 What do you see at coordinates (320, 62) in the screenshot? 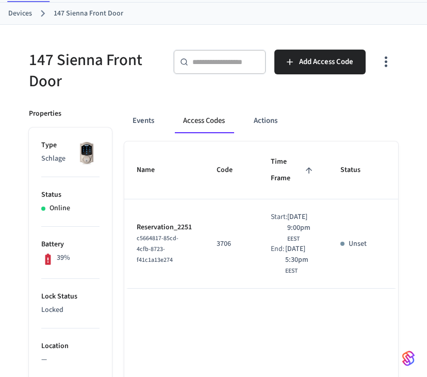
I see `button: Add Access Code` at bounding box center [320, 62].